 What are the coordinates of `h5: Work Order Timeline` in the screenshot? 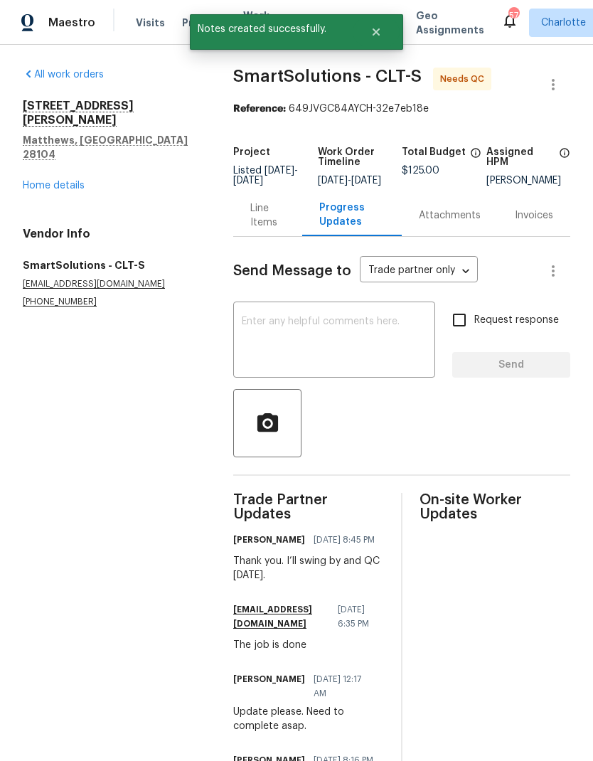 It's located at (360, 157).